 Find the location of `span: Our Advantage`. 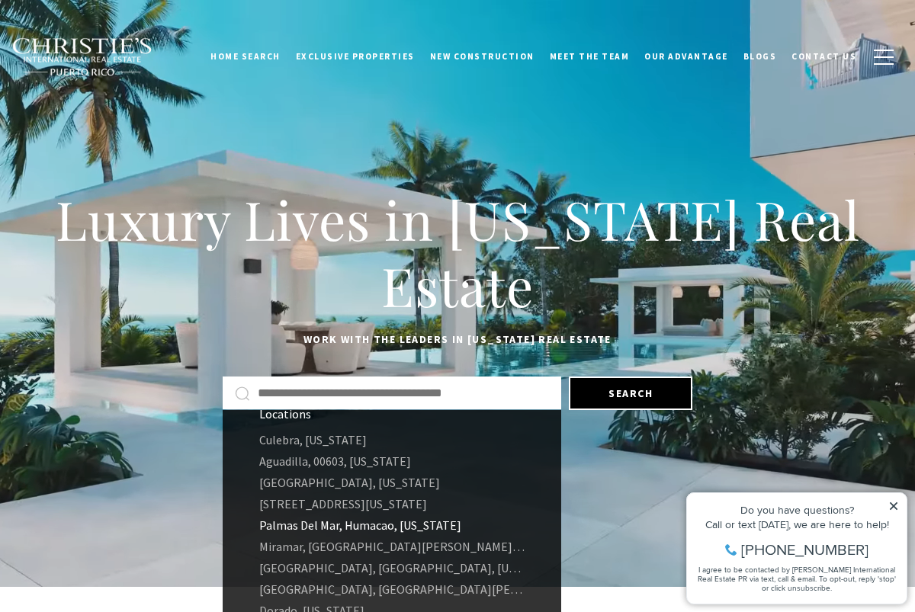

span: Our Advantage is located at coordinates (686, 56).